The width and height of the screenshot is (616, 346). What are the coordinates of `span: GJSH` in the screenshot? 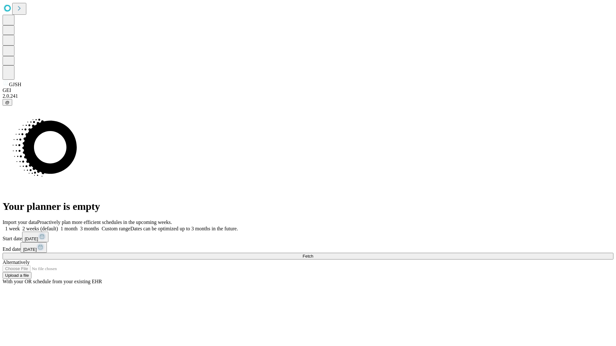 It's located at (15, 84).